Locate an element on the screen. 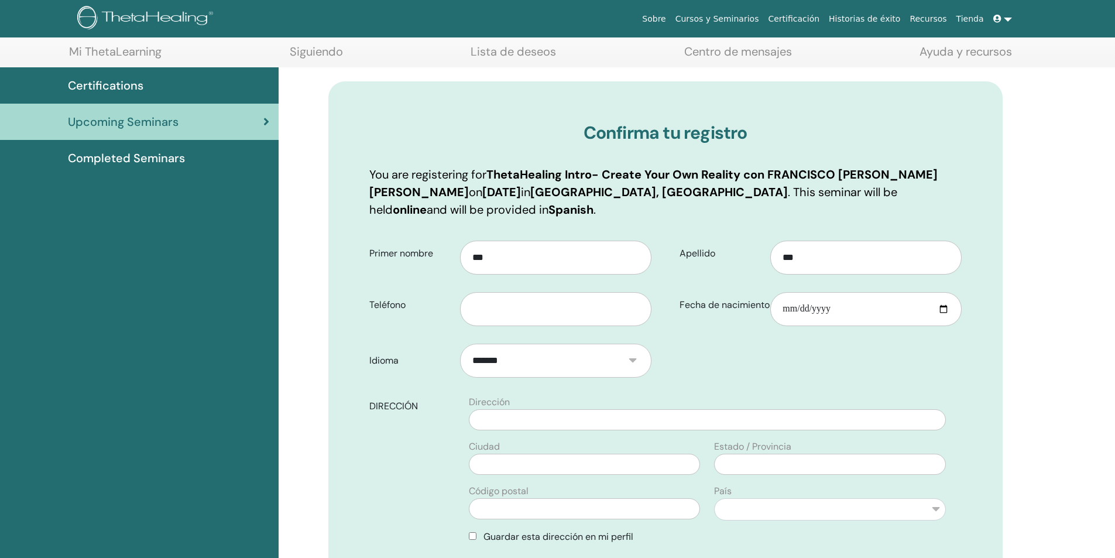  b: Spanish is located at coordinates (571, 210).